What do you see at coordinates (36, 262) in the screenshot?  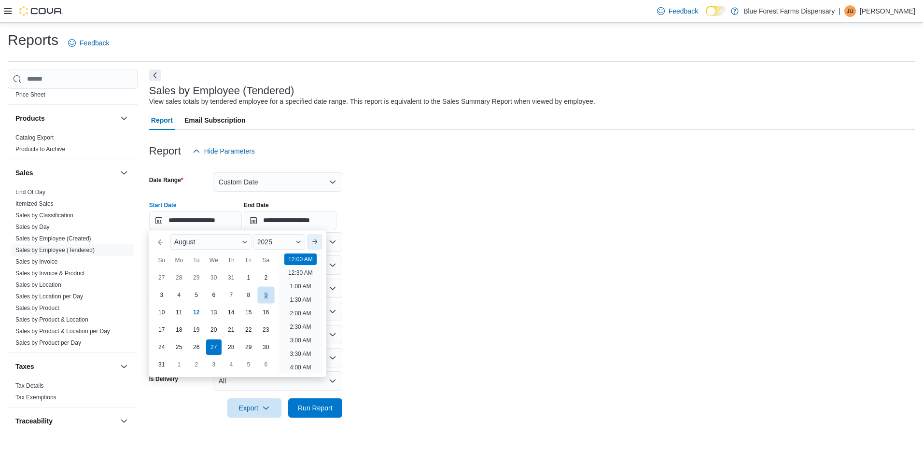 I see `a: Sales by Invoice` at bounding box center [36, 262].